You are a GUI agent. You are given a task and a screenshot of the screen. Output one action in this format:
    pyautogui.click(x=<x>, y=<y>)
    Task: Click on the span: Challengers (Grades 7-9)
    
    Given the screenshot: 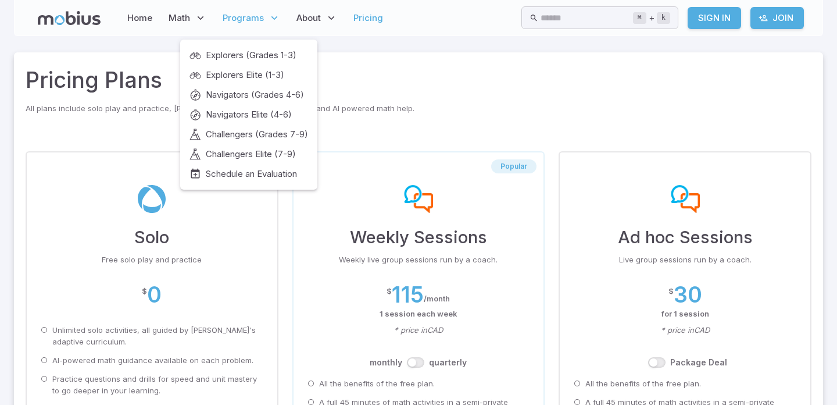 What is the action you would take?
    pyautogui.click(x=257, y=134)
    